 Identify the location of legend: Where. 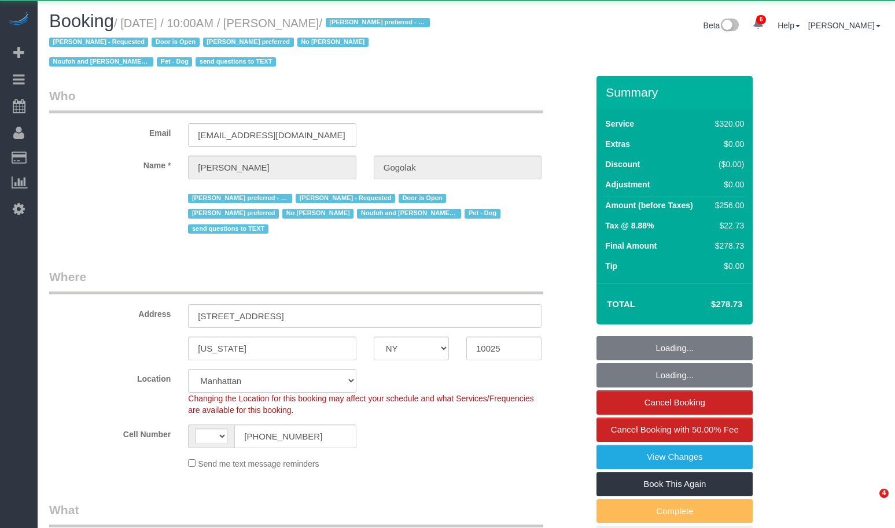
(296, 281).